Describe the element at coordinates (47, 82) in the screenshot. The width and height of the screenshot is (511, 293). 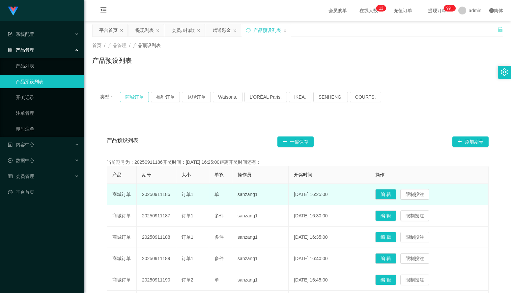
I see `a: 产品预设列表` at that location.